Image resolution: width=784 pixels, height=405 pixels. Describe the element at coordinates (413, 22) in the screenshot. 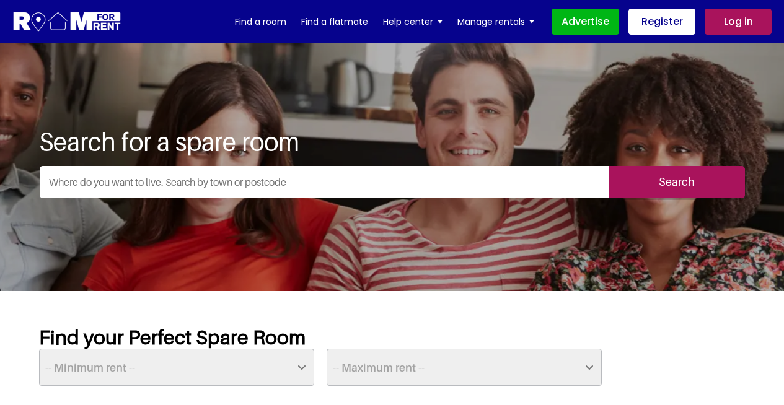

I see `a: Help center` at that location.